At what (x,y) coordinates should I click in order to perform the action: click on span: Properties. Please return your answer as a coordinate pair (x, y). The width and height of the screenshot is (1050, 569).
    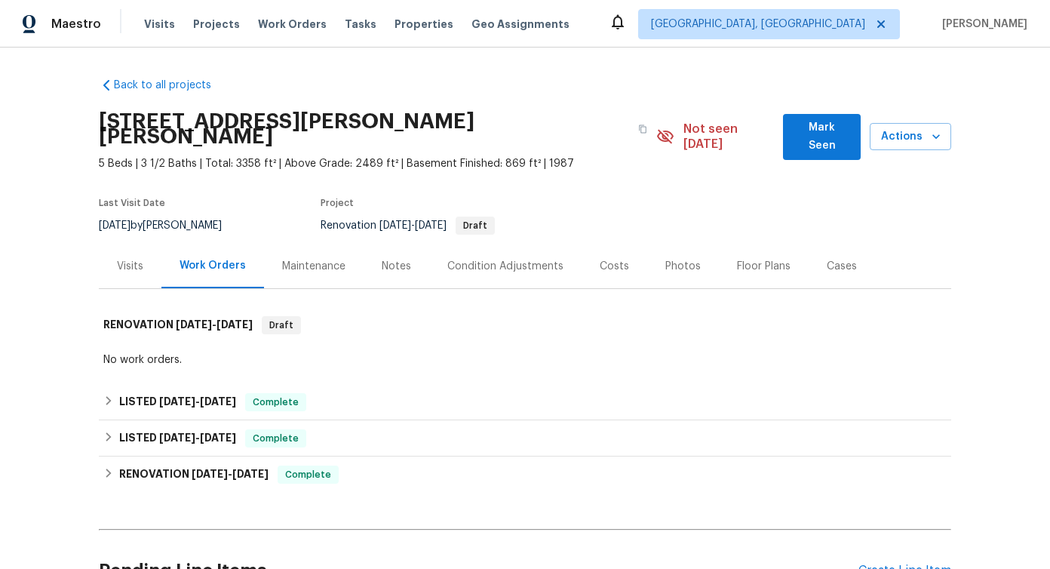
    Looking at the image, I should click on (424, 24).